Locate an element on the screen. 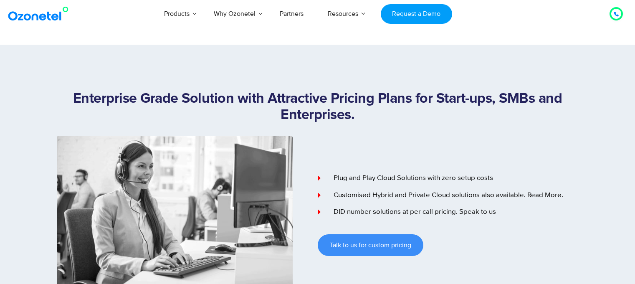  span: DID number solutions at per call pricing. Speak to us is located at coordinates (414, 212).